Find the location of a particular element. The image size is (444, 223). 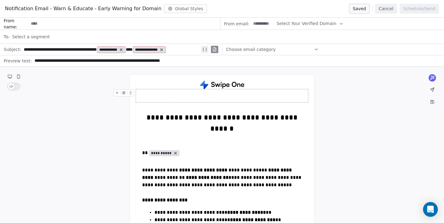

span: Notification Email - Warn & Educate - Early Warning for Domain is located at coordinates (83, 9).